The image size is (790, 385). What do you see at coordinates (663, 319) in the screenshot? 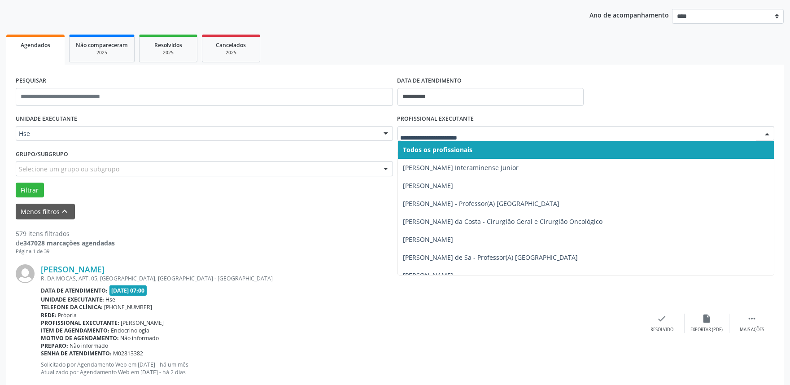
I see `i: check` at bounding box center [663, 319].